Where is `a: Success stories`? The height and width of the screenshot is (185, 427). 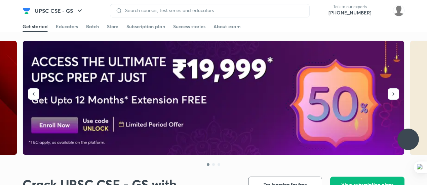 a: Success stories is located at coordinates (190, 27).